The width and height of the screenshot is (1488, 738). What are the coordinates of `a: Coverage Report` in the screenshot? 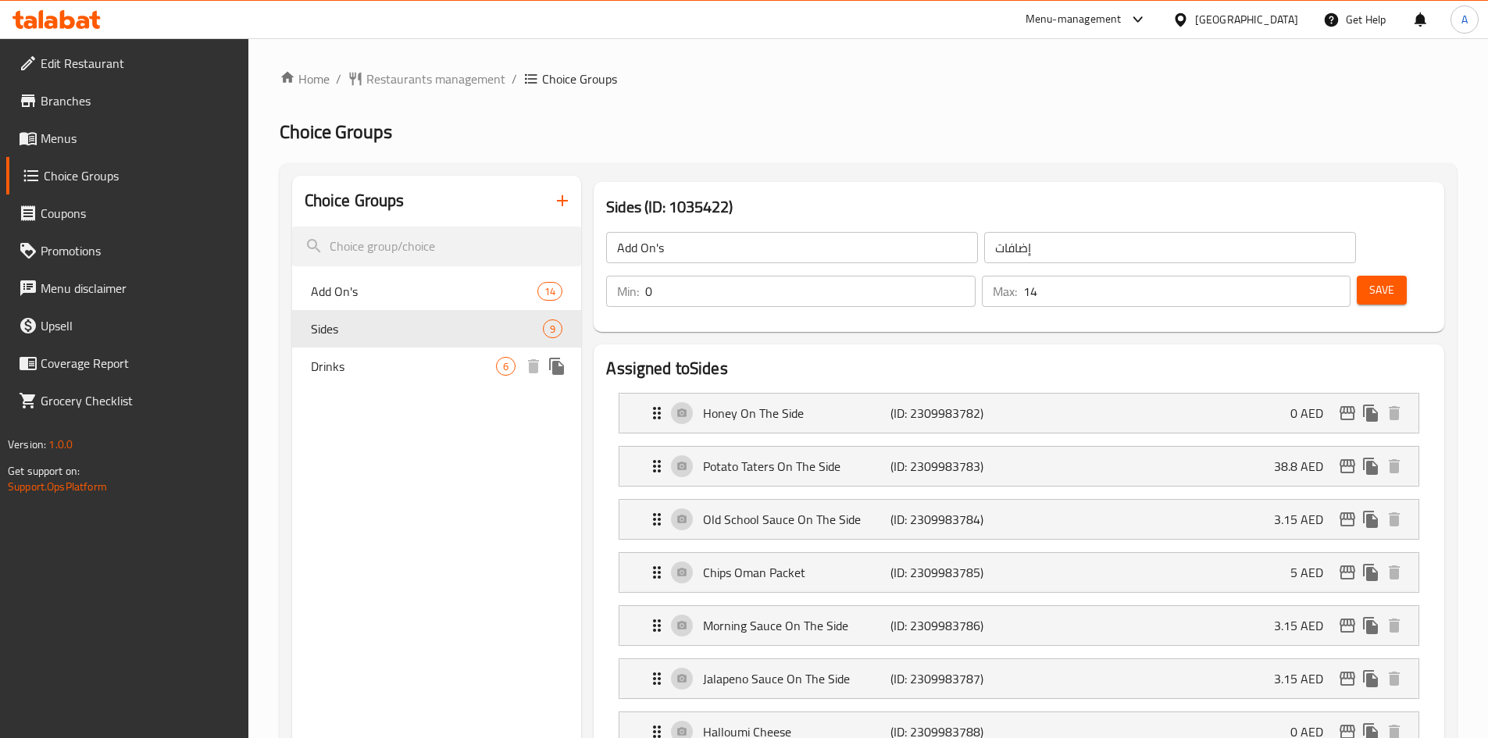 It's located at (127, 363).